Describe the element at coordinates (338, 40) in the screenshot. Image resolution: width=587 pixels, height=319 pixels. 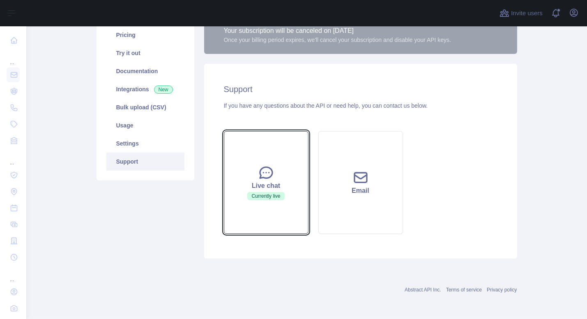
I see `div: Once your billing period expires, we'll cancel your subscription and disable your API keys.` at that location.